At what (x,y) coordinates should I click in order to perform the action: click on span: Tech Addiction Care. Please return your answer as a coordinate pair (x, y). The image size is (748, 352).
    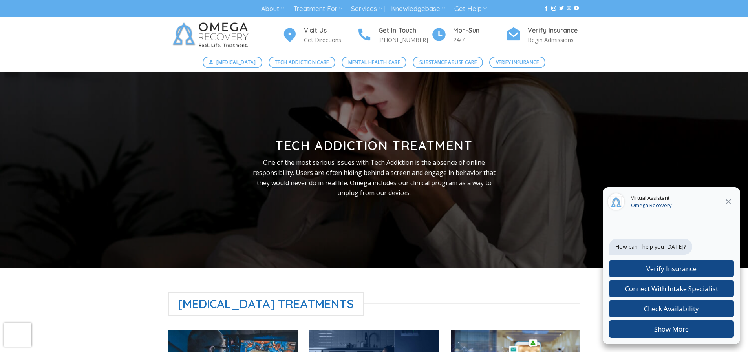
    Looking at the image, I should click on (302, 62).